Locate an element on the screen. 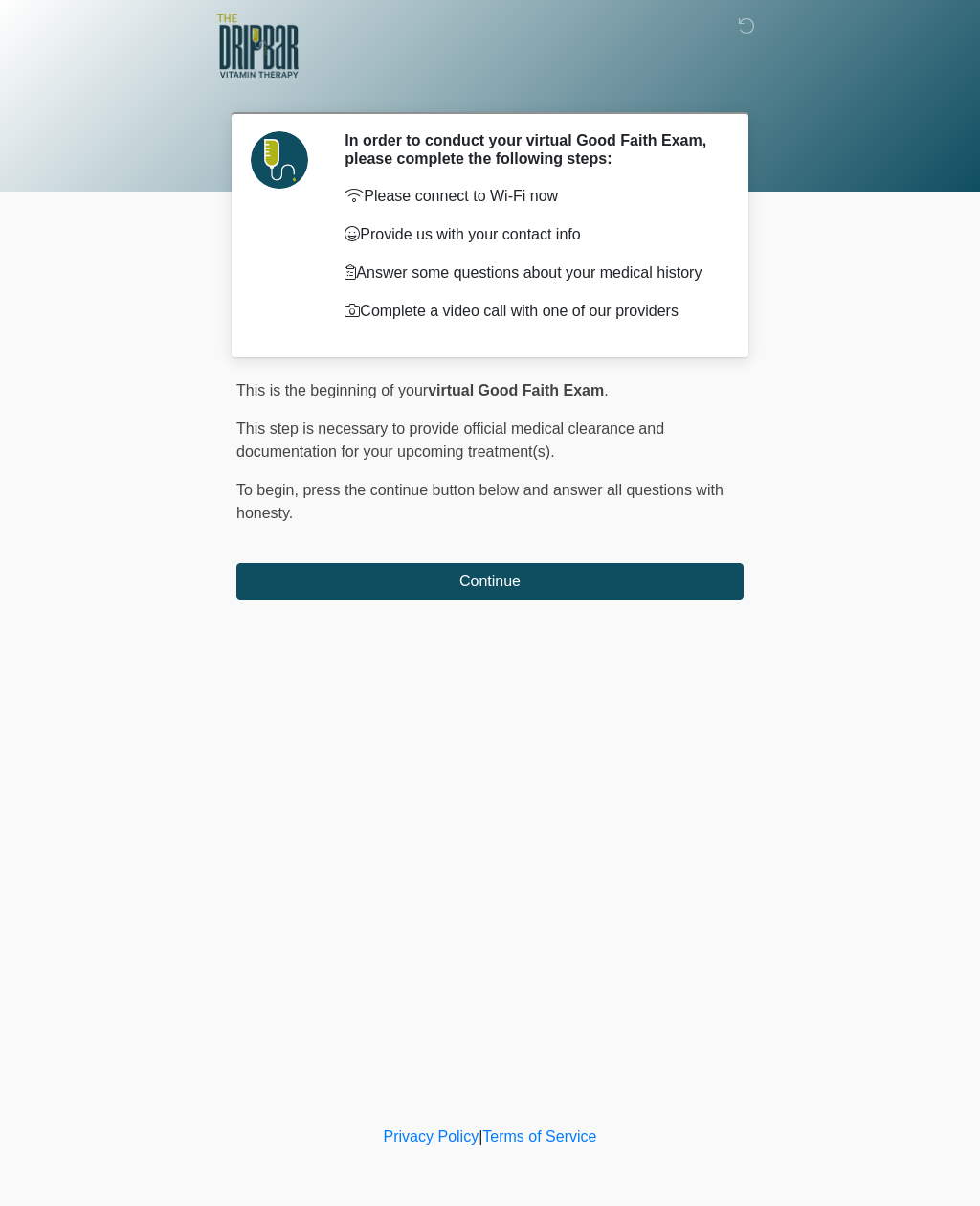 This screenshot has height=1206, width=980. a: Terms of Service is located at coordinates (539, 1136).